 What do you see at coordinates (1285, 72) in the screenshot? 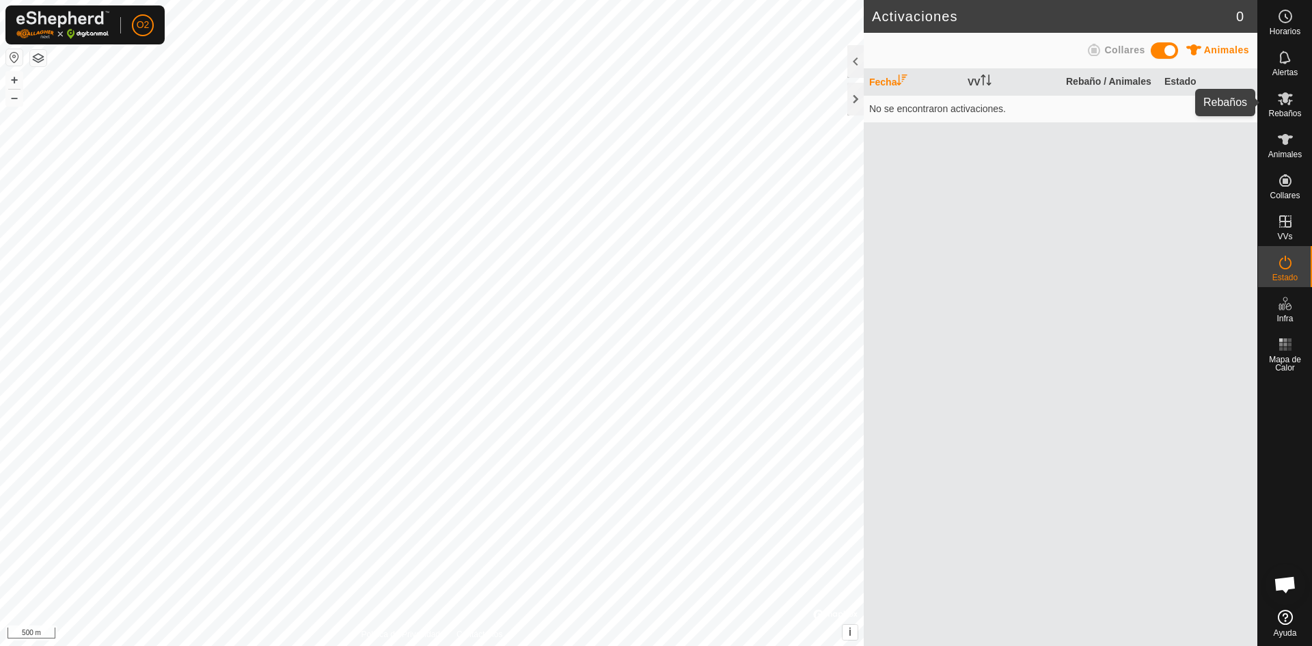
I see `span: Alertas` at bounding box center [1285, 72].